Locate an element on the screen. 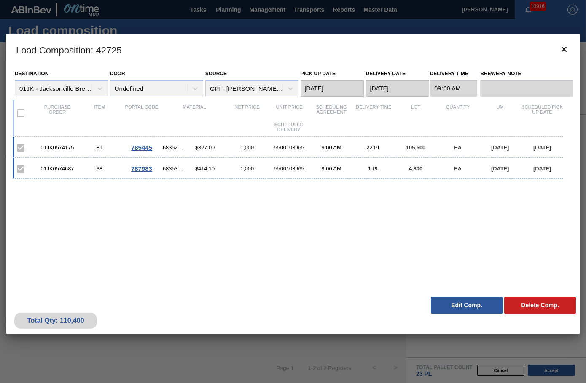  div: UM is located at coordinates (500, 113).